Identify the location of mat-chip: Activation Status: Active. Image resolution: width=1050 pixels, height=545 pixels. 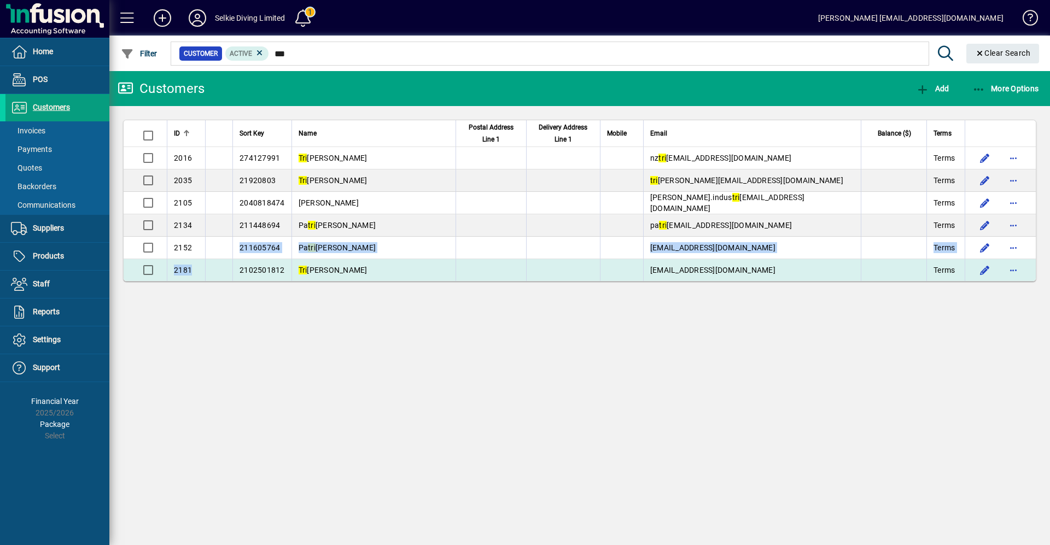
(247, 54).